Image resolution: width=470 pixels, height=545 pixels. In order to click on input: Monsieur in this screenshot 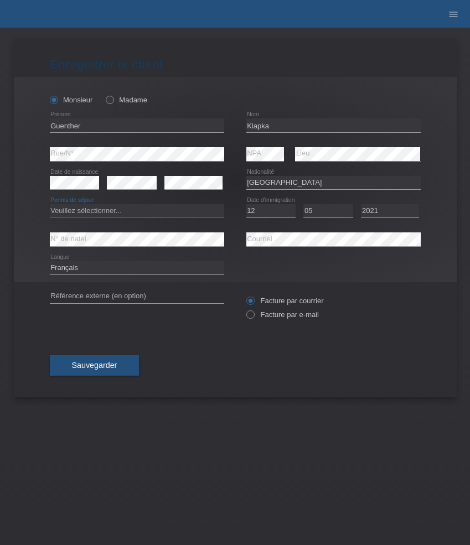, I will do `click(53, 99)`.